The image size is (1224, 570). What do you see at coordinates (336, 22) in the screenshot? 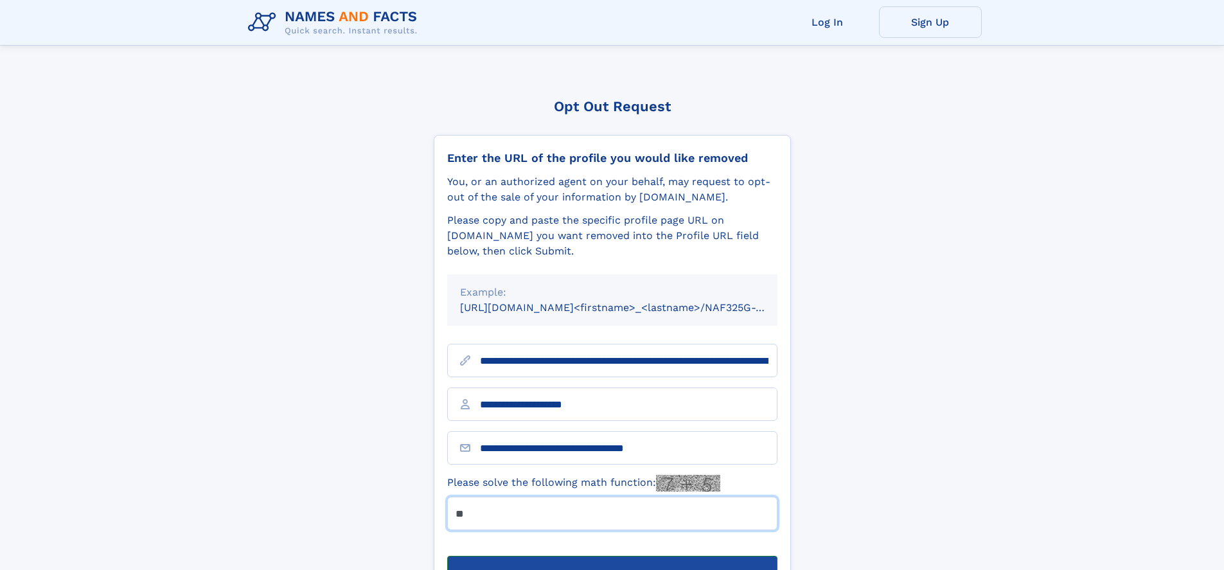
I see `img: Logo Names and Facts` at bounding box center [336, 22].